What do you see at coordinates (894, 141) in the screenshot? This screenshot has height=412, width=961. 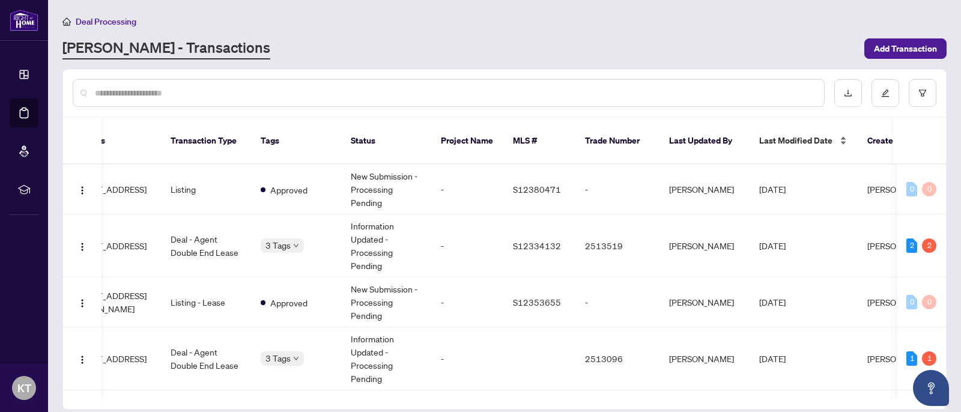 I see `th: Created By` at bounding box center [894, 141].